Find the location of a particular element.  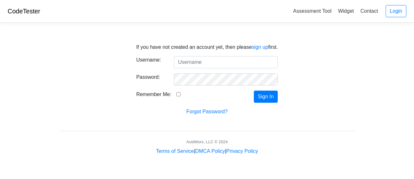

label: Password: is located at coordinates (150, 78).